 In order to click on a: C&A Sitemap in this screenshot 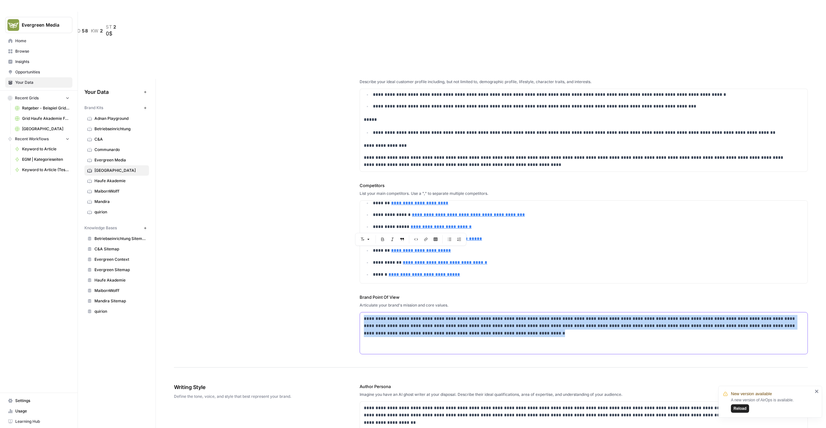, I will do `click(117, 249)`.